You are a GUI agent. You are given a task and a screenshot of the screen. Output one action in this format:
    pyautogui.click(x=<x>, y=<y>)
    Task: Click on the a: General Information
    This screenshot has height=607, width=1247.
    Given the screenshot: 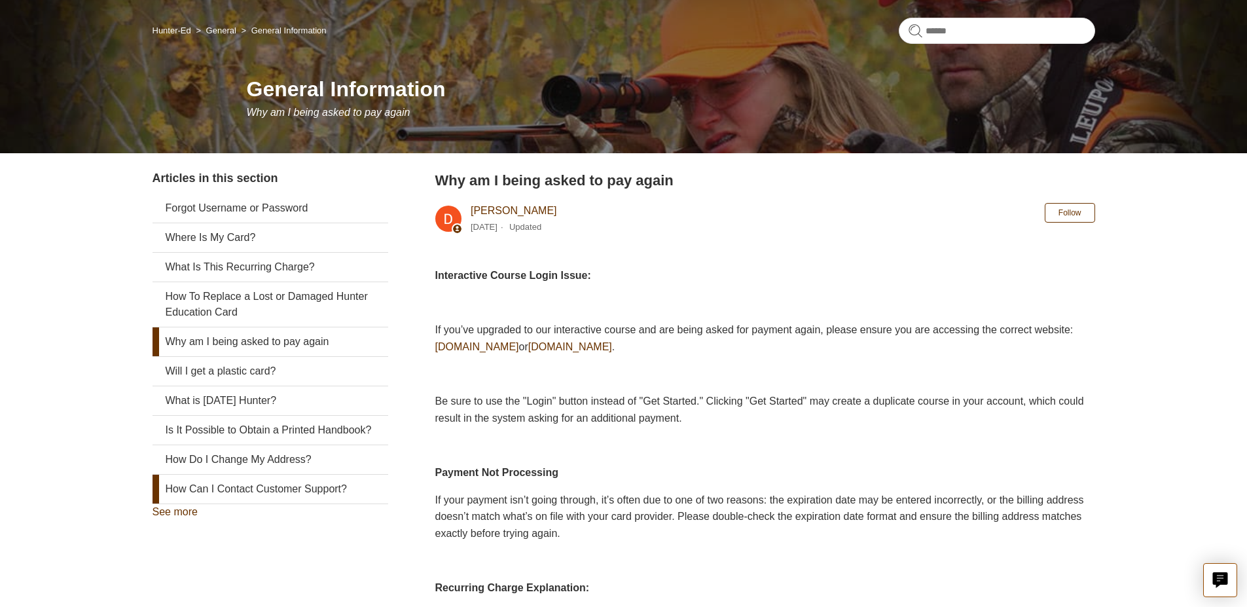 What is the action you would take?
    pyautogui.click(x=289, y=30)
    